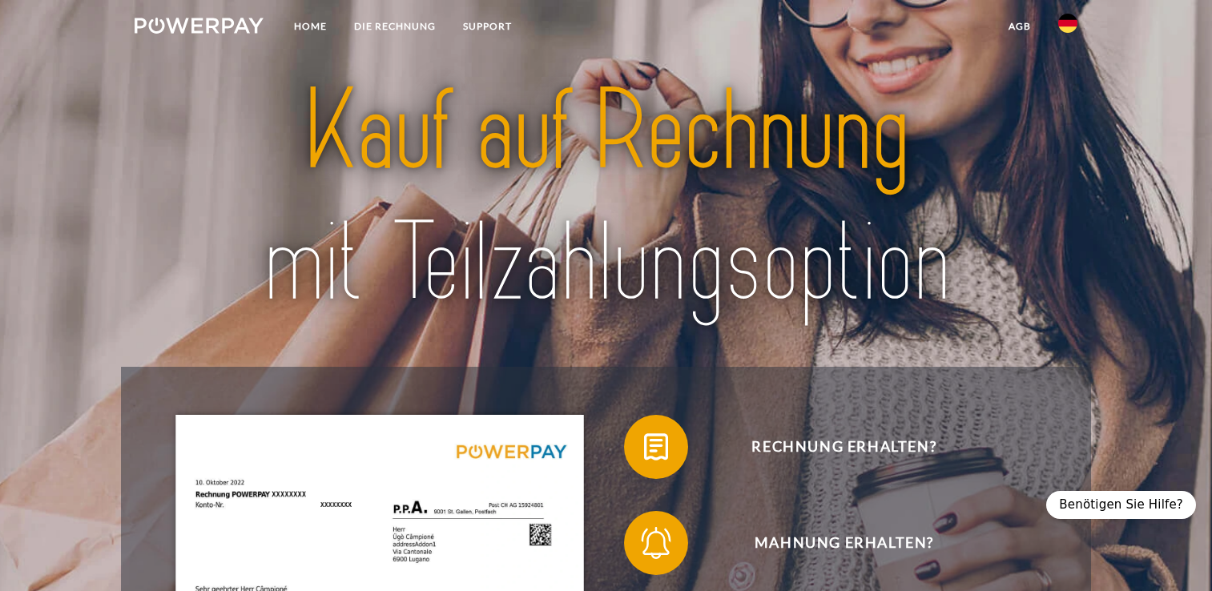 The width and height of the screenshot is (1212, 591). What do you see at coordinates (832, 447) in the screenshot?
I see `button: Rechnung erhalten?` at bounding box center [832, 447].